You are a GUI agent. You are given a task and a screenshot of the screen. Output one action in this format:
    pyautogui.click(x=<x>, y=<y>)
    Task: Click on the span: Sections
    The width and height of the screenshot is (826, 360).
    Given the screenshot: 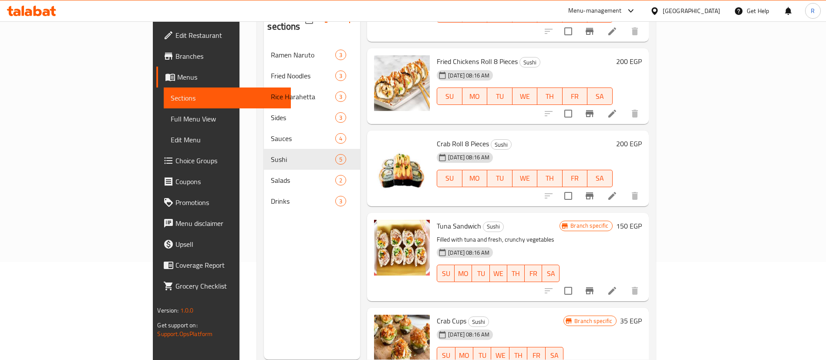 What is the action you would take?
    pyautogui.click(x=227, y=98)
    